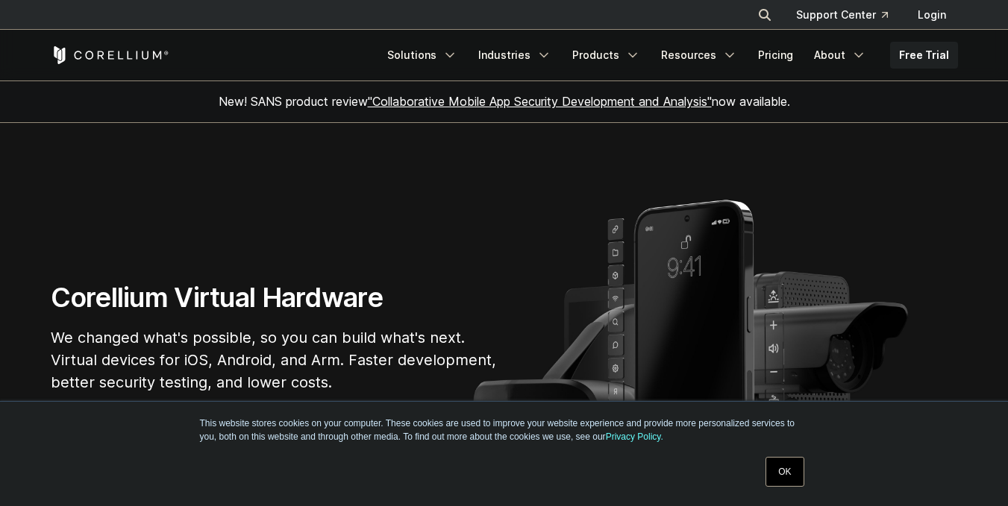 The image size is (1008, 506). What do you see at coordinates (504, 101) in the screenshot?
I see `span: New! SANS product review now available.` at bounding box center [504, 101].